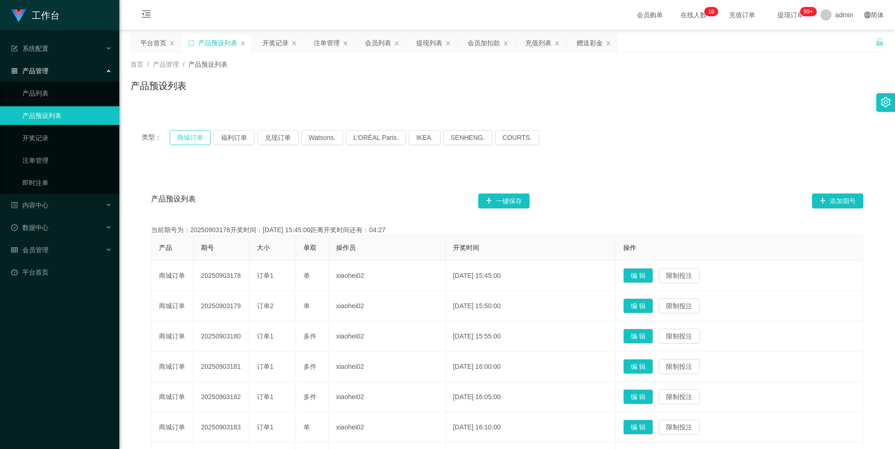 This screenshot has height=449, width=895. What do you see at coordinates (221, 275) in the screenshot?
I see `td: 20250903178` at bounding box center [221, 275].